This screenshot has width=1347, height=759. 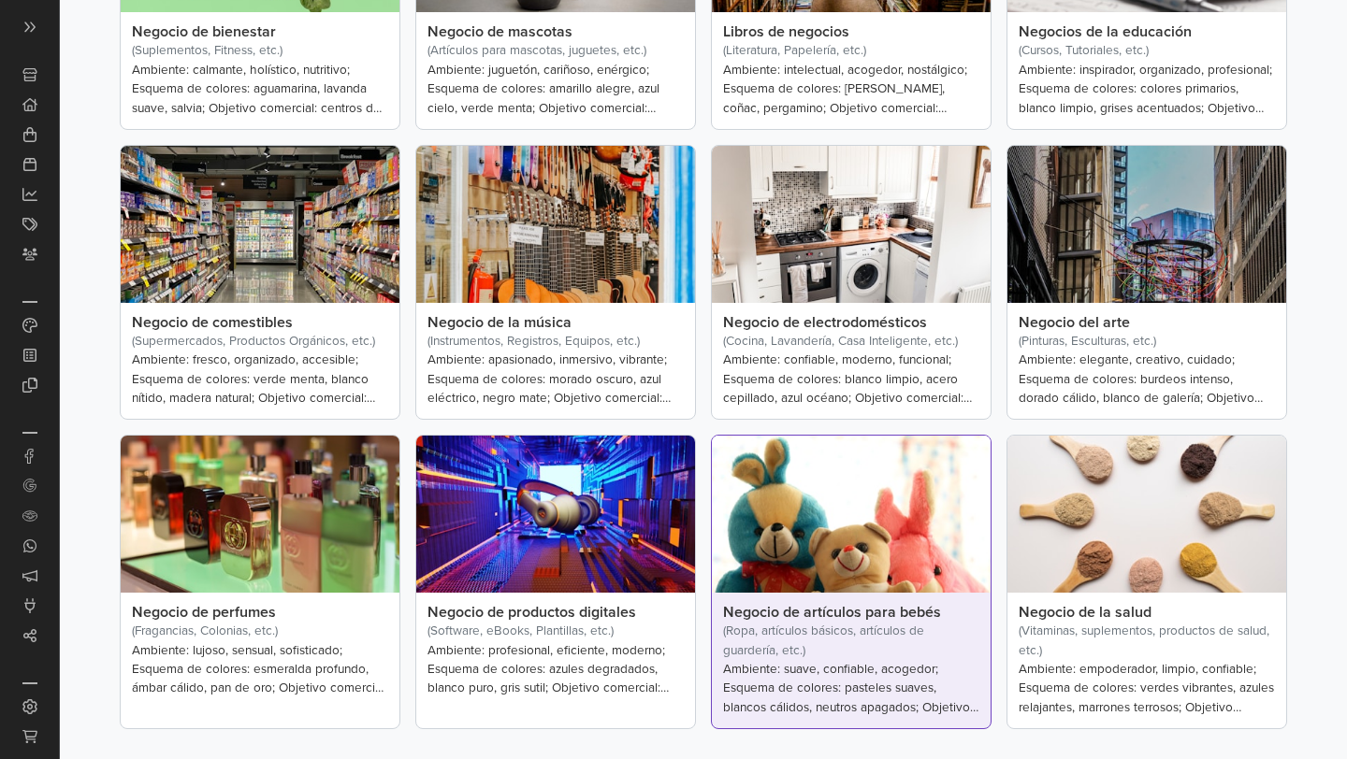 I want to click on h4: Negocio de mascotas, so click(x=556, y=32).